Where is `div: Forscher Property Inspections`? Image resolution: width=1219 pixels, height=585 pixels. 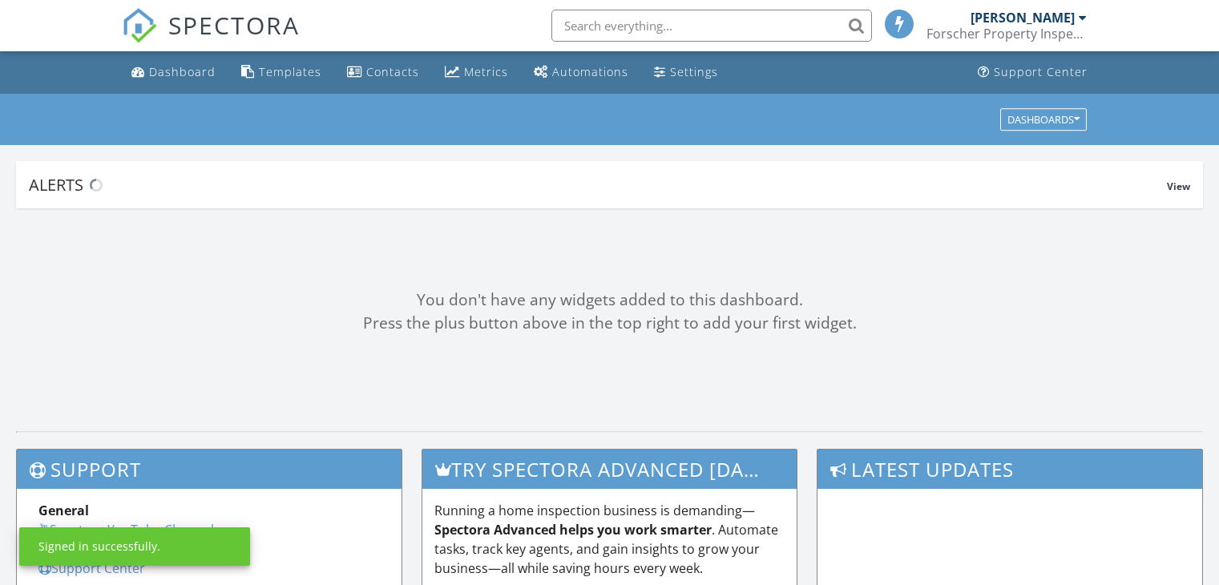 div: Forscher Property Inspections is located at coordinates (1007, 34).